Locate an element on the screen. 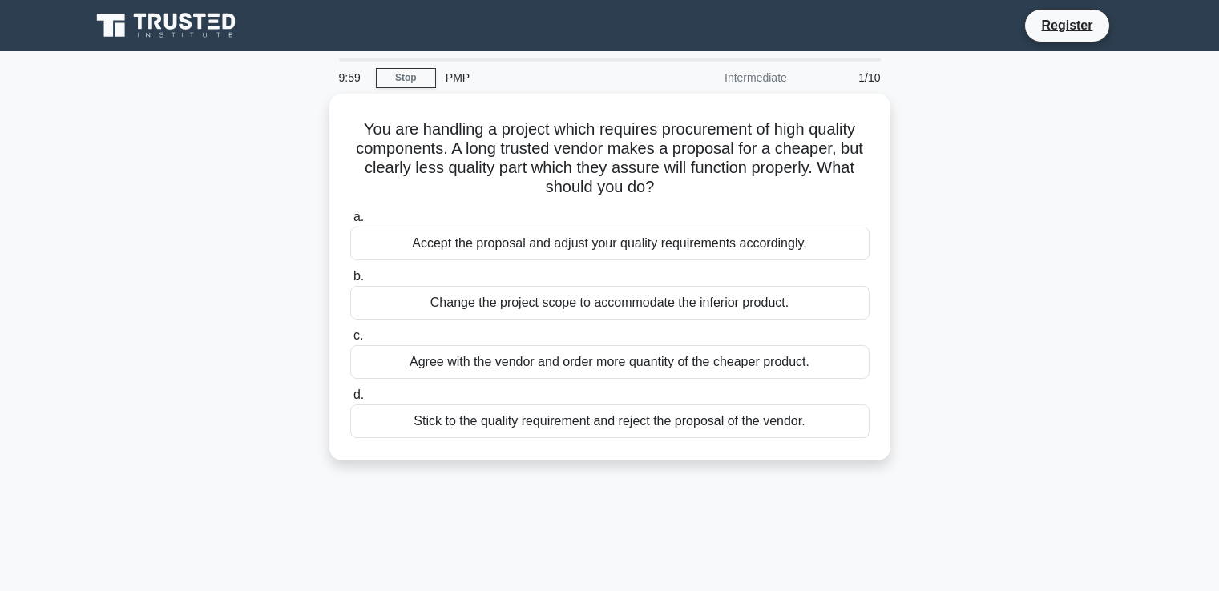  div: Accept the proposal and adjust your quality requirements accordingly. is located at coordinates (610, 244).